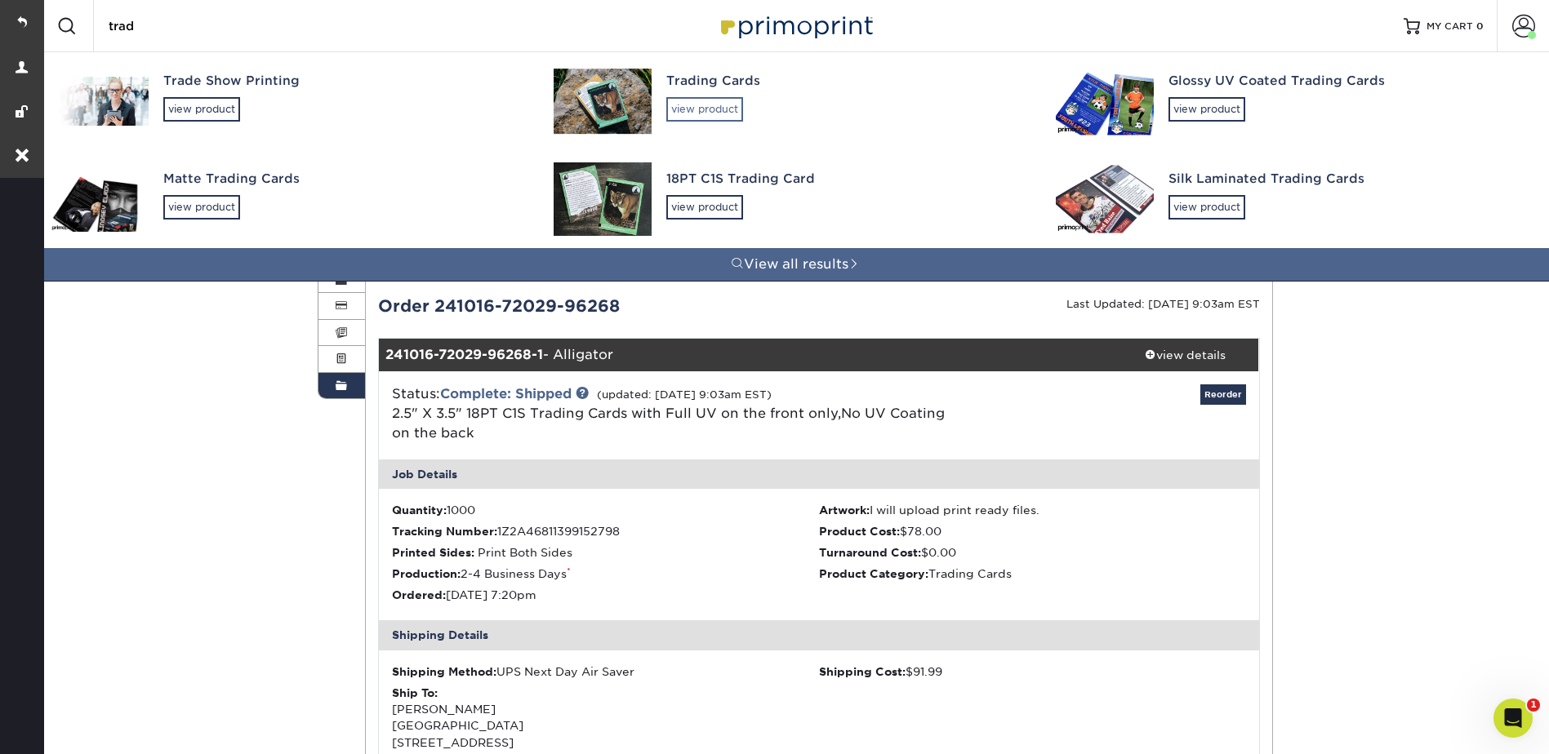  I want to click on input: SEARCH PRODUCTS....., so click(186, 26).